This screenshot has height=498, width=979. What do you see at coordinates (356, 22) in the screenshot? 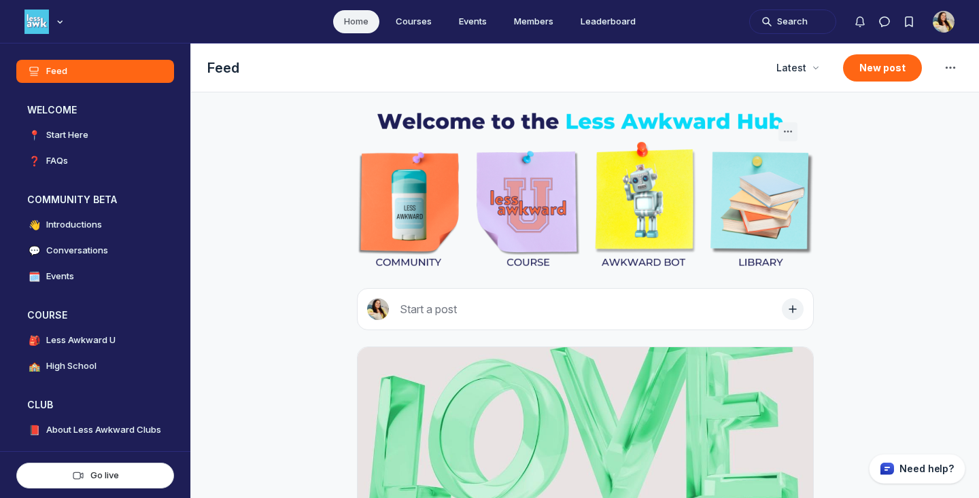
I see `a: Home` at bounding box center [356, 22].